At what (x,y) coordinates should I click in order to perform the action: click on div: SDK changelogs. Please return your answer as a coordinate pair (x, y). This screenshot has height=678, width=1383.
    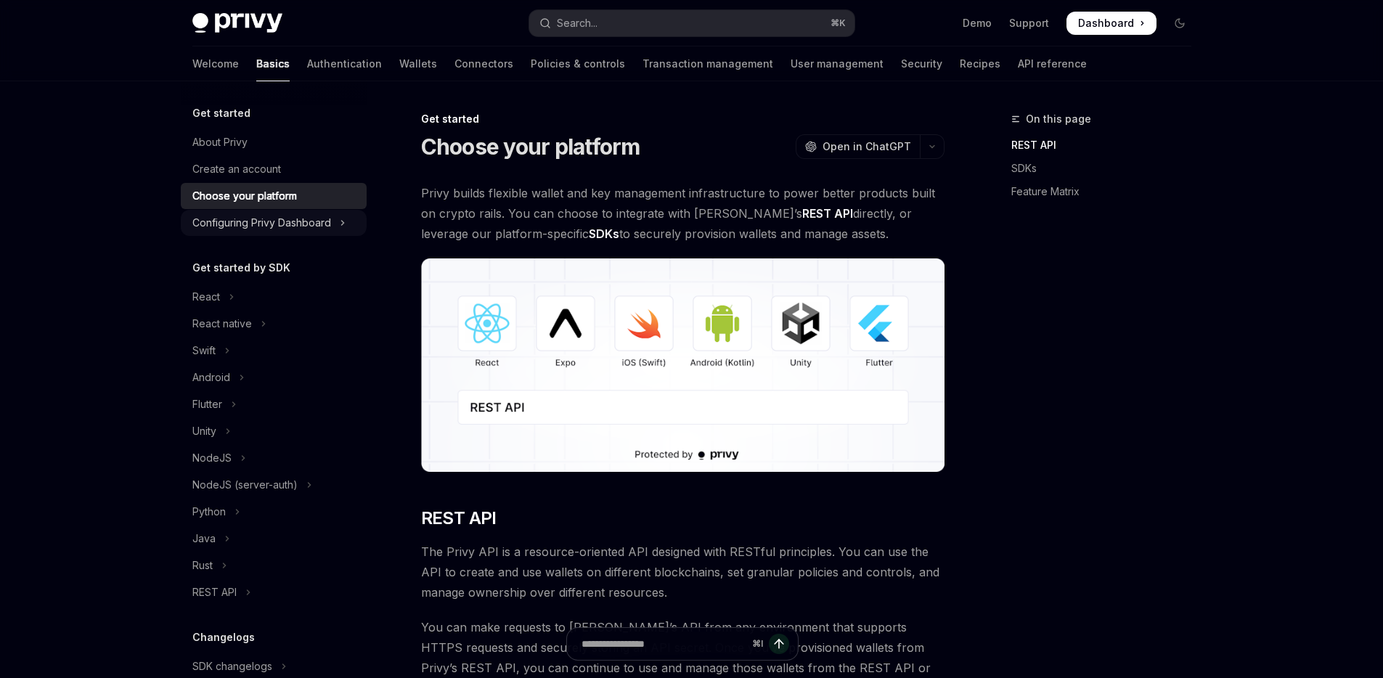
    Looking at the image, I should click on (232, 666).